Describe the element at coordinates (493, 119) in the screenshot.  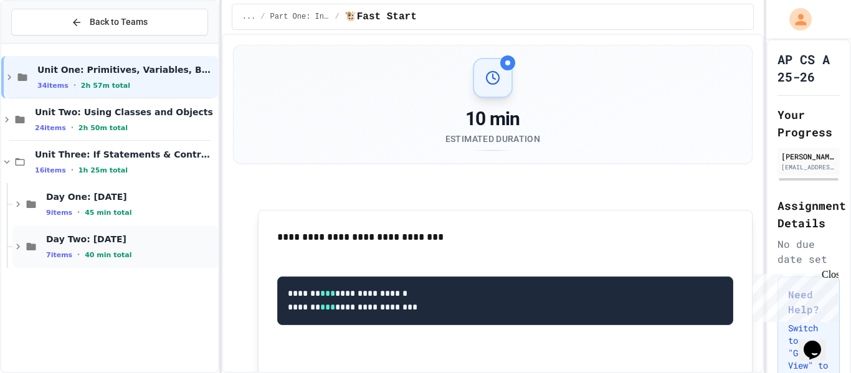
I see `div: 10 min` at that location.